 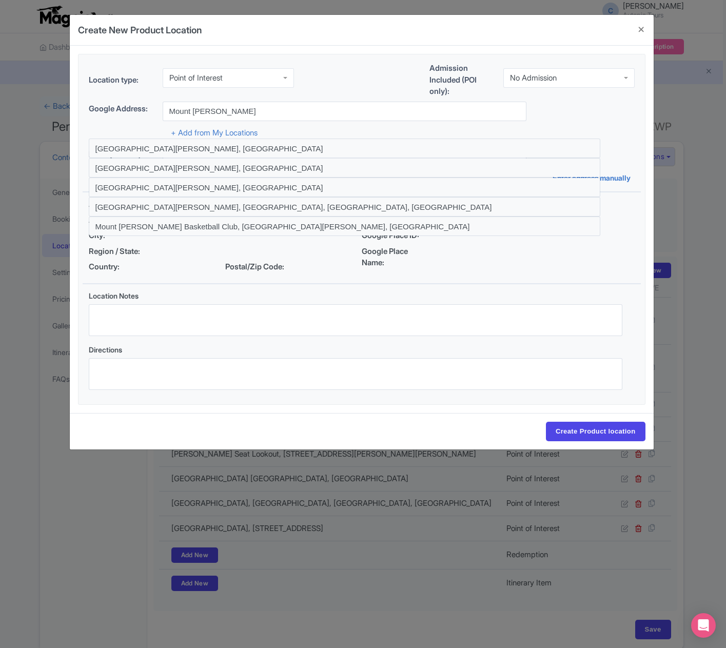 What do you see at coordinates (642, 29) in the screenshot?
I see `button: Close` at bounding box center [642, 29].